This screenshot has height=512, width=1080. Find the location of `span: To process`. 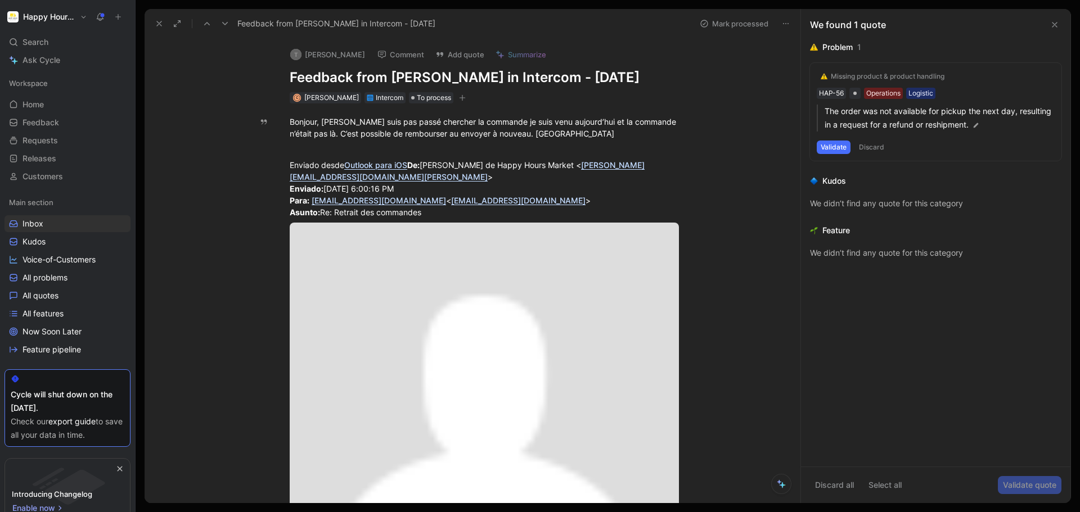

span: To process is located at coordinates (434, 98).